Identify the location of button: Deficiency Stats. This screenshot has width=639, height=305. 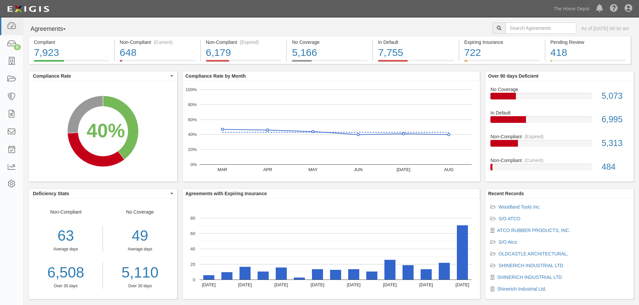
(103, 194).